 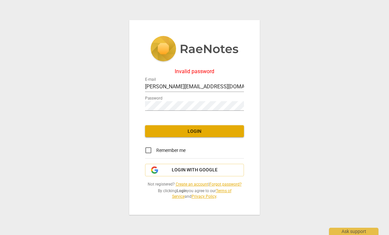 What do you see at coordinates (194, 131) in the screenshot?
I see `button: Login` at bounding box center [194, 131].